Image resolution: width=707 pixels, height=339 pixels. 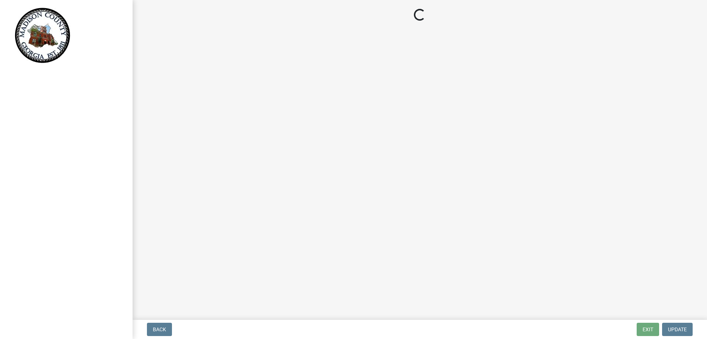 I want to click on button: Exit, so click(x=648, y=329).